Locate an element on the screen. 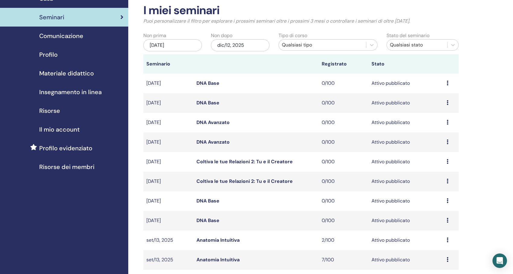 The width and height of the screenshot is (513, 274). div: Open Intercom Messenger is located at coordinates (499, 261).